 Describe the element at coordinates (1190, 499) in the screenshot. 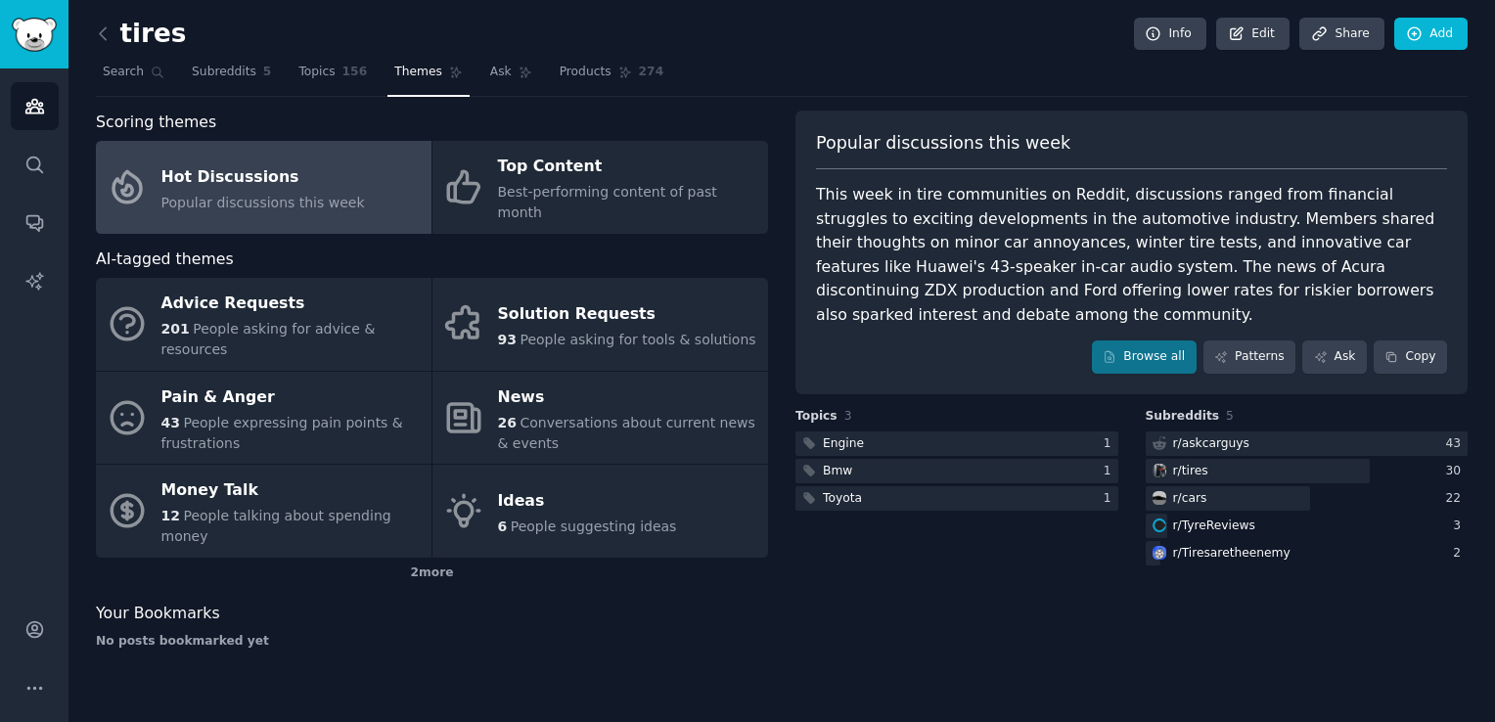

I see `div: r/ cars` at that location.